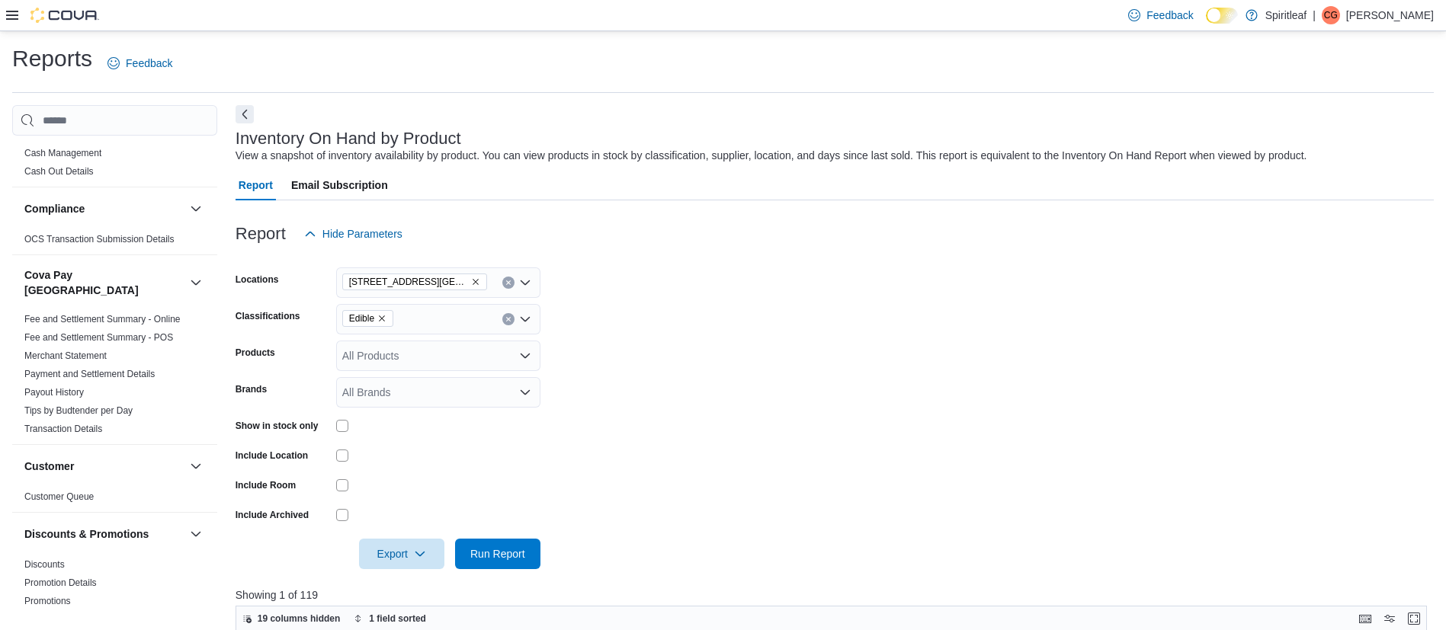 The width and height of the screenshot is (1446, 630). Describe the element at coordinates (59, 171) in the screenshot. I see `span: Cash Out Details` at that location.